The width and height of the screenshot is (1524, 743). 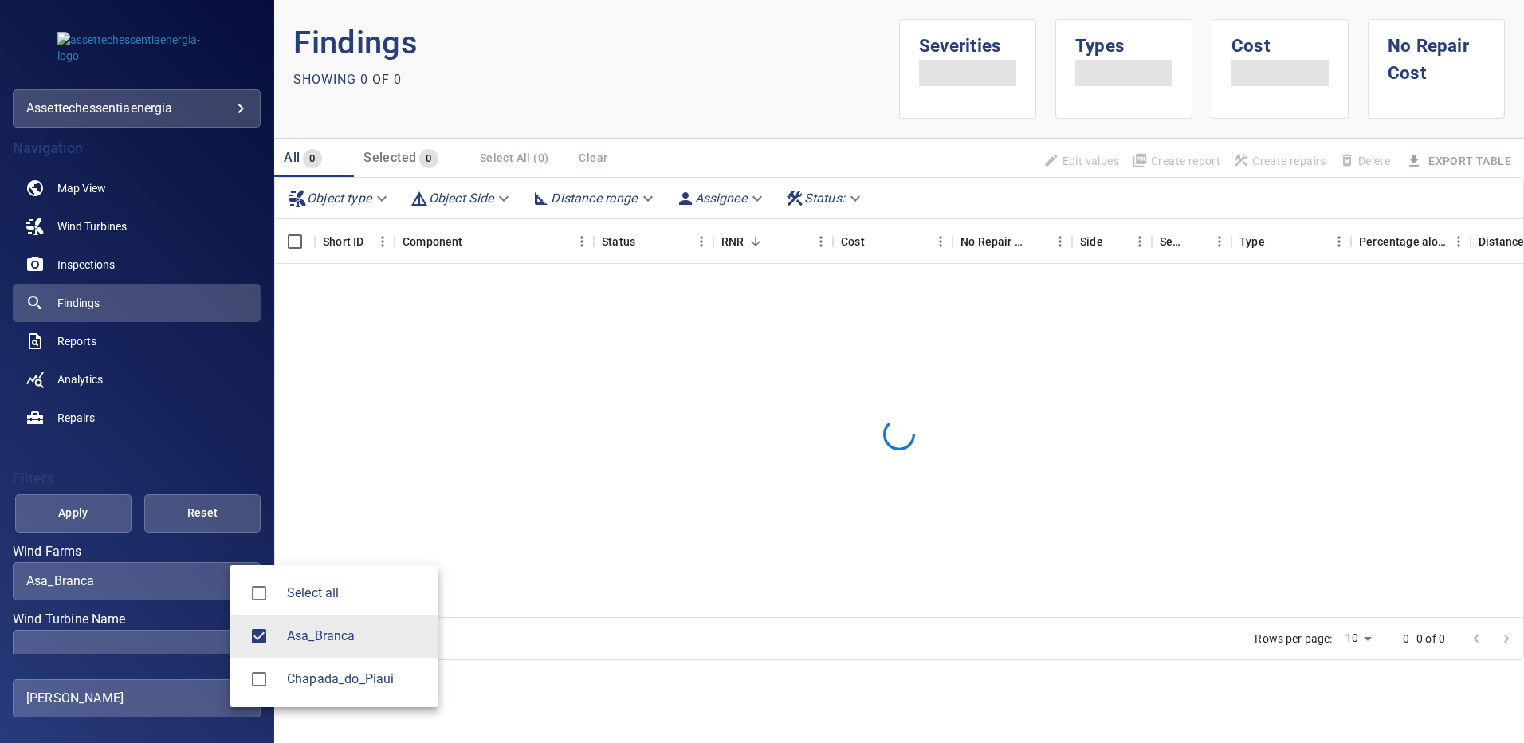 What do you see at coordinates (356, 679) in the screenshot?
I see `div: Wind Farms Chapada_do_Piaui` at bounding box center [356, 679].